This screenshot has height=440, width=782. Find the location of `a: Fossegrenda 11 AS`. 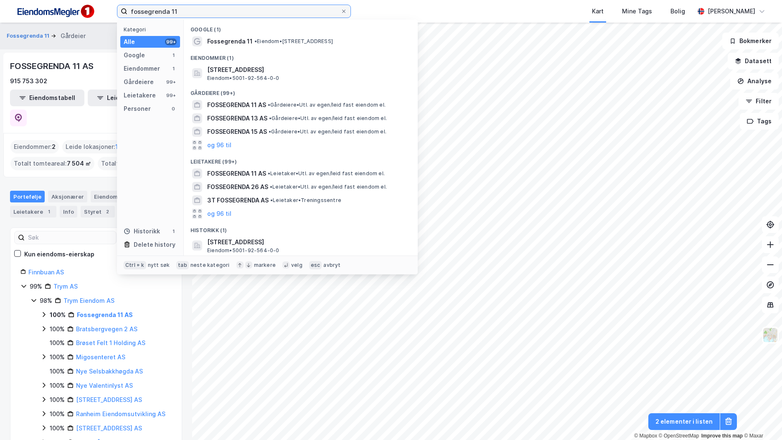

a: Fossegrenda 11 AS is located at coordinates (105, 314).